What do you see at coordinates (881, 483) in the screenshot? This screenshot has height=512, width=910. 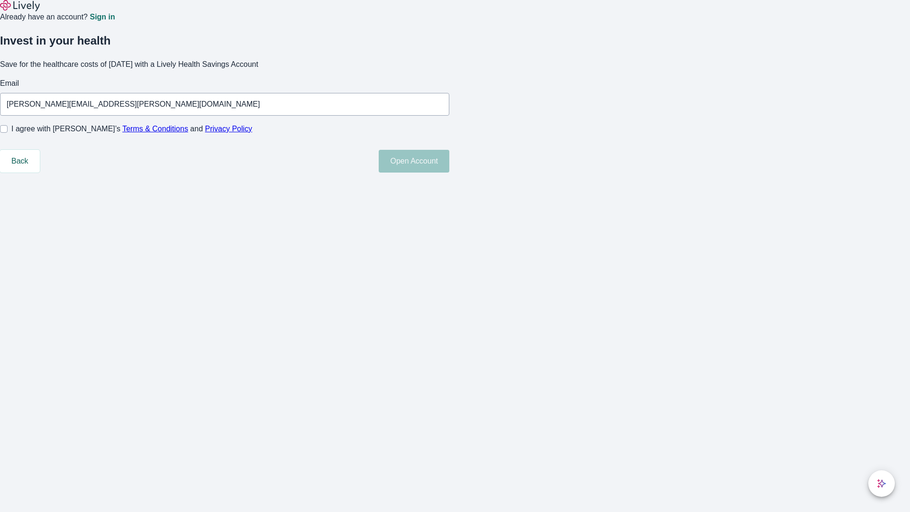 I see `button: chat` at bounding box center [881, 483].